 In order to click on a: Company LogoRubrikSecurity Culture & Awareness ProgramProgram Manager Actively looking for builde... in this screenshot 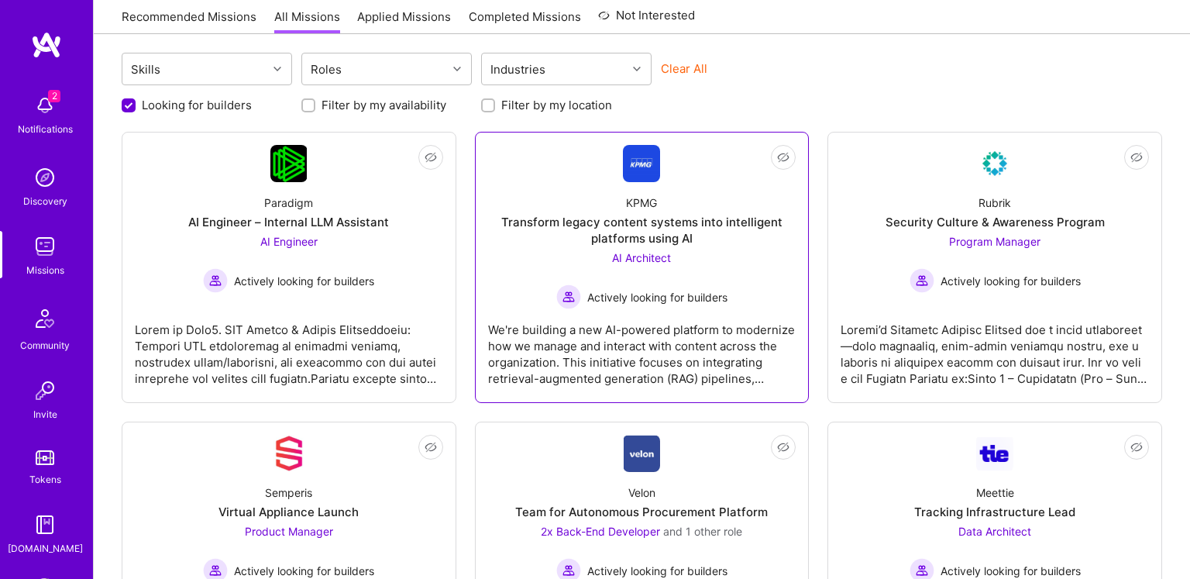, I will do `click(995, 267)`.